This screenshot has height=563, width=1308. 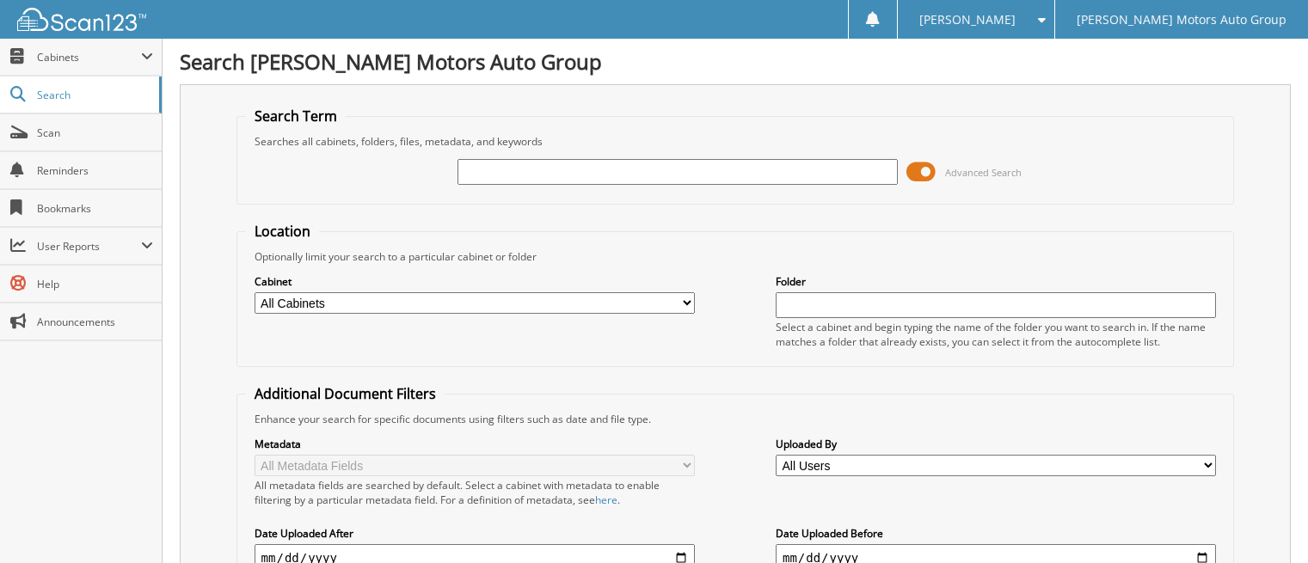 What do you see at coordinates (95, 208) in the screenshot?
I see `span: Bookmarks` at bounding box center [95, 208].